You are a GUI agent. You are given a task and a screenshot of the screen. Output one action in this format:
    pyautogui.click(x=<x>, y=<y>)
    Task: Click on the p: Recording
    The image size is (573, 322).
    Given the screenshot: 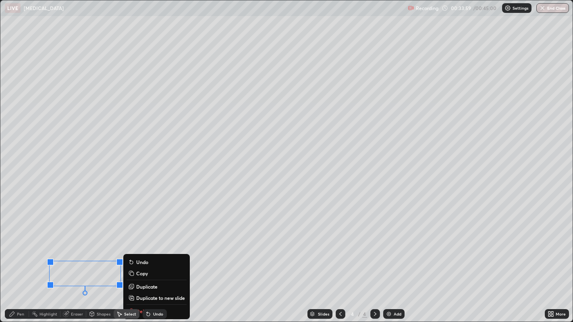 What is the action you would take?
    pyautogui.click(x=427, y=8)
    